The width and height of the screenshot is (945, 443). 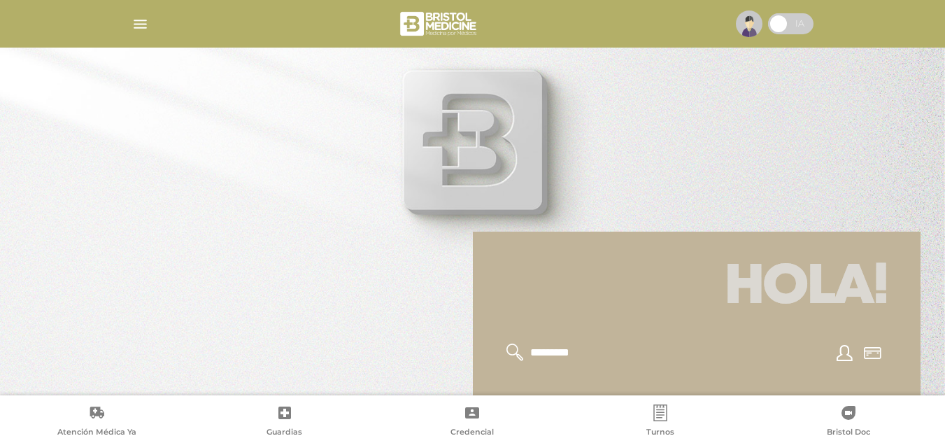 What do you see at coordinates (472, 433) in the screenshot?
I see `span: Credencial` at bounding box center [472, 433].